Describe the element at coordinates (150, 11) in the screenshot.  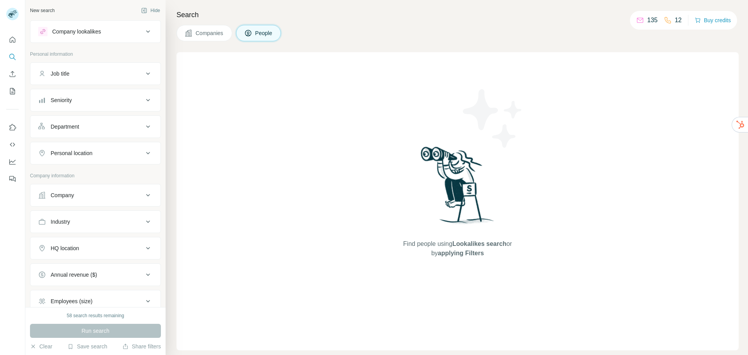
I see `button: Hide` at that location.